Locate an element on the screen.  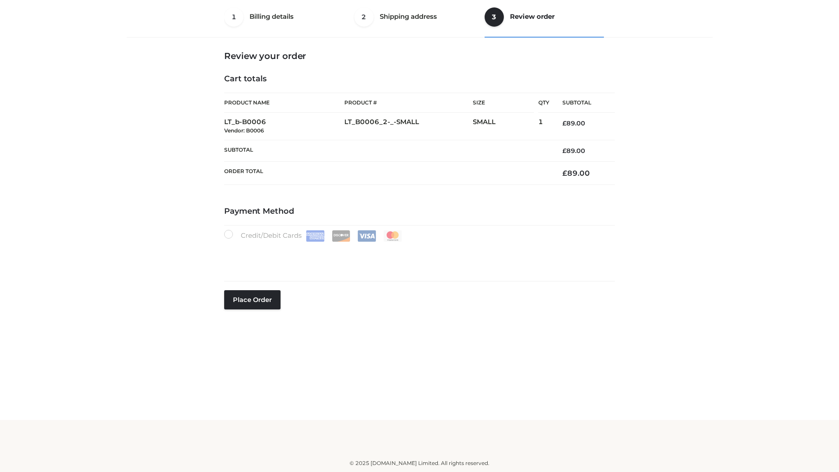
h4: Payment Method is located at coordinates (420, 212).